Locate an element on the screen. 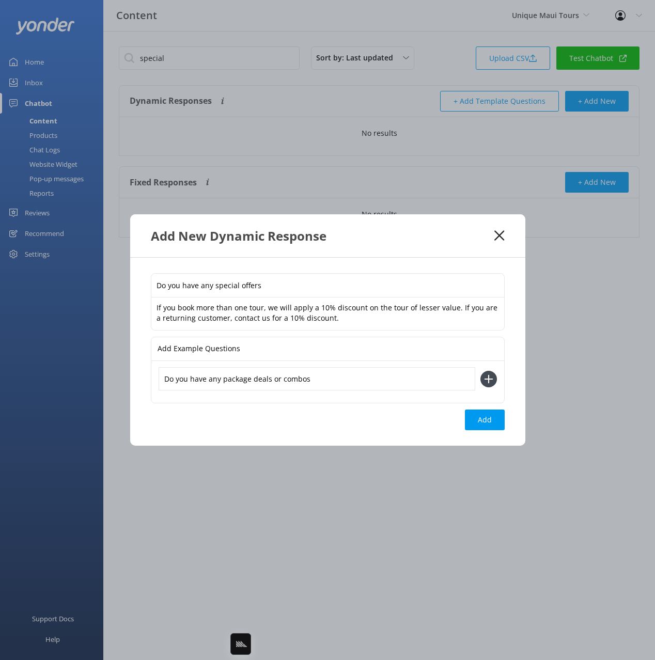  textarea: If you book more than one tour, we will apply a 10% discount on the tour of lesser value. If you ... is located at coordinates (328, 314).